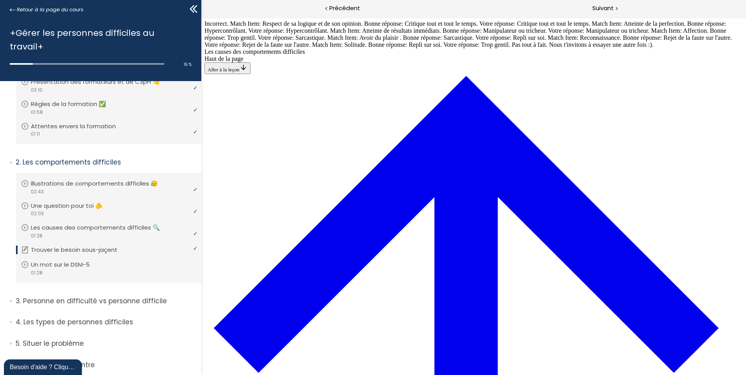 The image size is (746, 375). Describe the element at coordinates (105, 322) in the screenshot. I see `p: Les types de personnes difficiles` at that location.